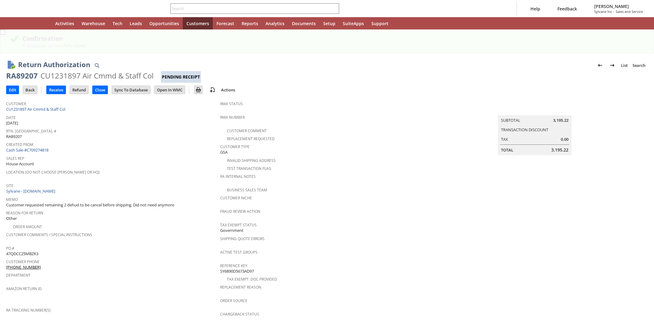  What do you see at coordinates (28, 310) in the screenshot?
I see `a: RA Tracking Number(s)` at bounding box center [28, 310].